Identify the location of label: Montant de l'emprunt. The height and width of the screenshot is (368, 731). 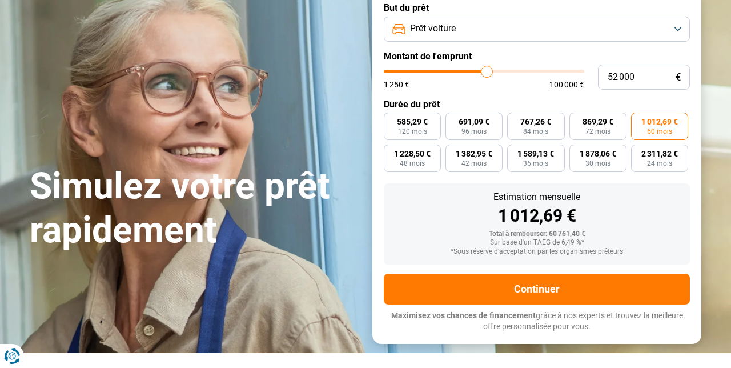
(537, 56).